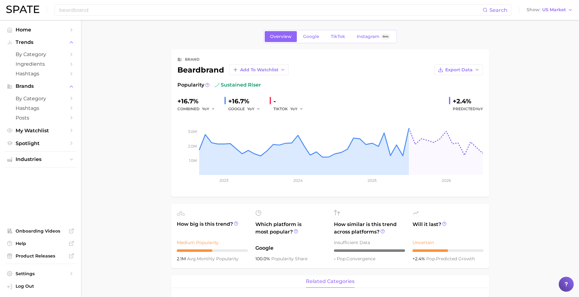  What do you see at coordinates (41, 143) in the screenshot?
I see `span: Spotlight` at bounding box center [41, 143].